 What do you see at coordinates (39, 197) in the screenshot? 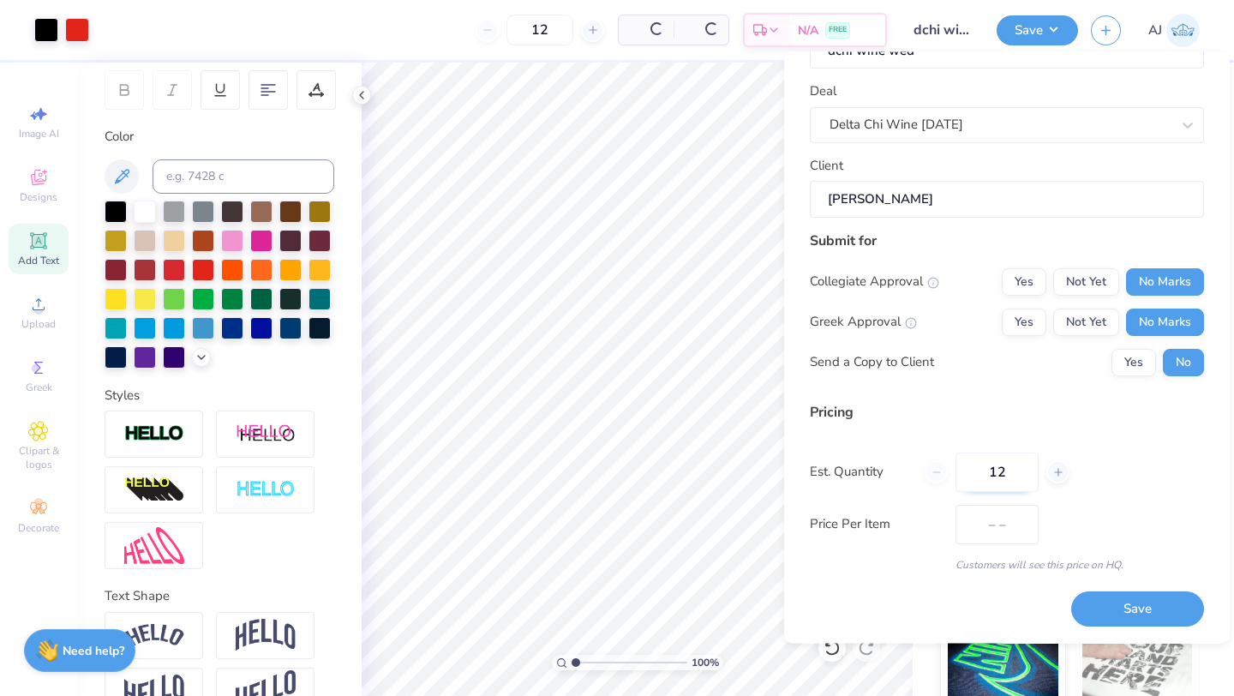
I see `span: Designs` at bounding box center [39, 197].